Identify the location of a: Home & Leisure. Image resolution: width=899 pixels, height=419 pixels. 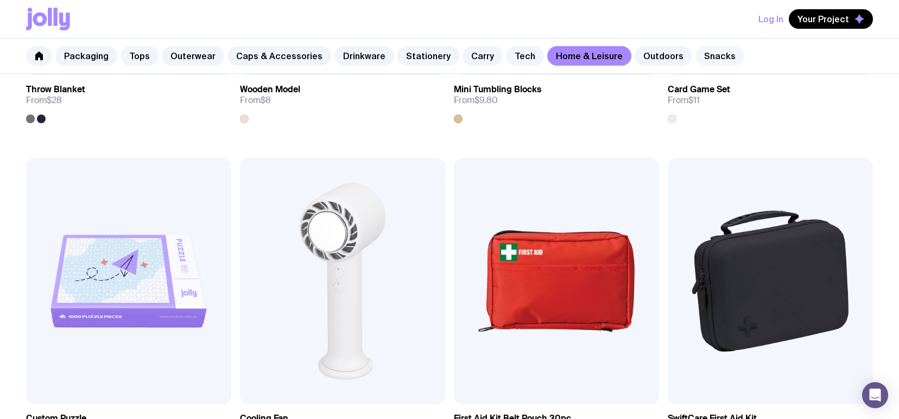
(589, 56).